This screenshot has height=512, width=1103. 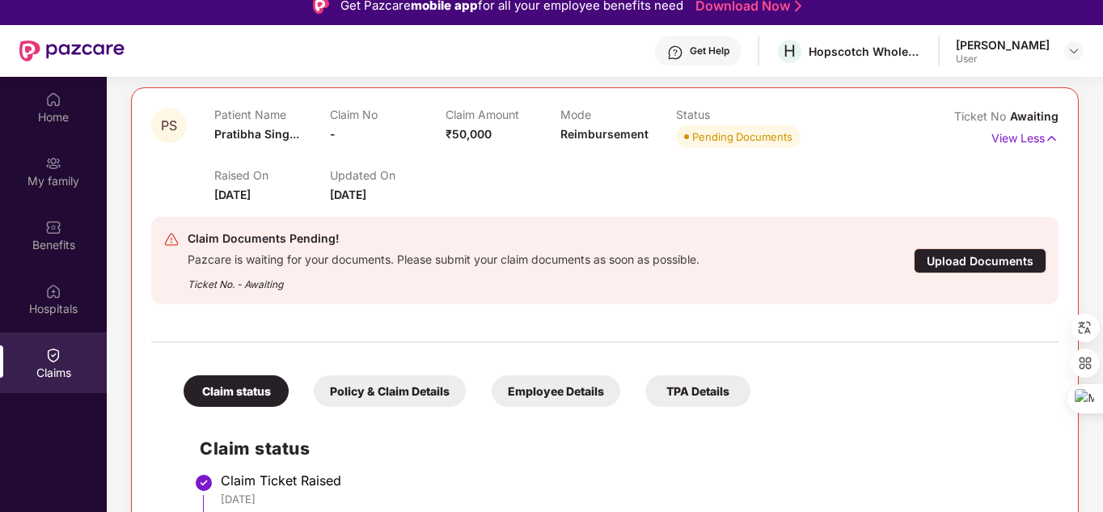 What do you see at coordinates (1074, 51) in the screenshot?
I see `img: svg+xml;base64,PHN2ZyBpZD0iRHJvcGRvd24tMzJ4MzIiIHhtbG5zPSJodHRwOi8vd3d3LnczLm9yZy8yMDAwL3N2ZyIgd2...` at bounding box center [1074, 51].